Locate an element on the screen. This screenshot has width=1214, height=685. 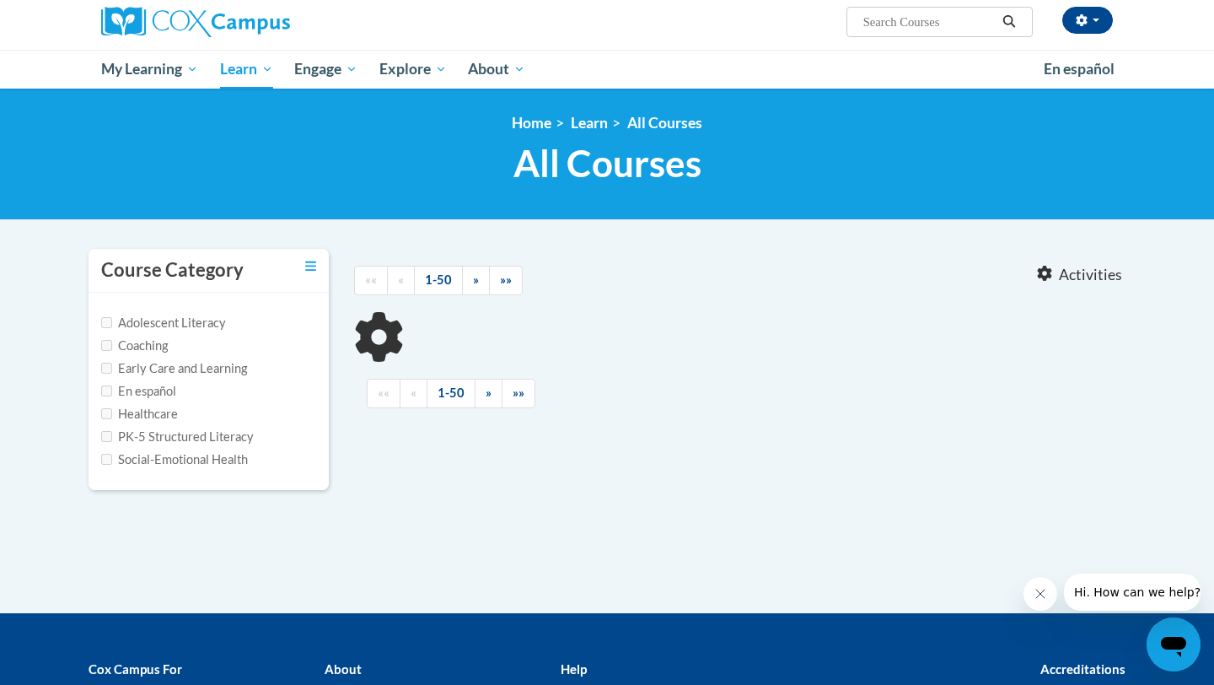
div: Main menu is located at coordinates (607, 69).